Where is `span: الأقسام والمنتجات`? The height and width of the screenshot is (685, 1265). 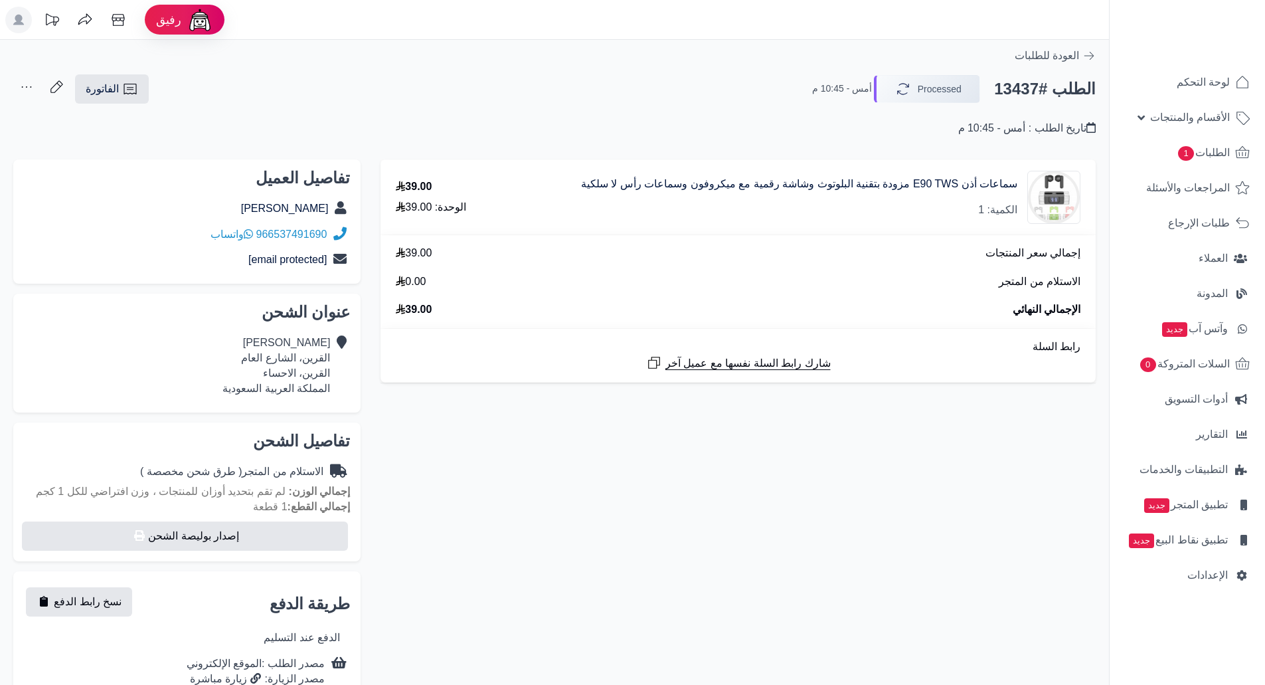 span: الأقسام والمنتجات is located at coordinates (1194, 118).